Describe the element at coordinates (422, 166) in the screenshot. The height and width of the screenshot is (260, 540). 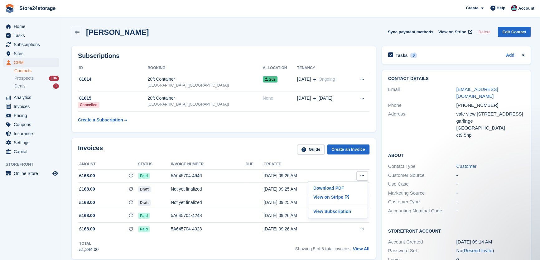
I see `div: Contact Type` at that location.